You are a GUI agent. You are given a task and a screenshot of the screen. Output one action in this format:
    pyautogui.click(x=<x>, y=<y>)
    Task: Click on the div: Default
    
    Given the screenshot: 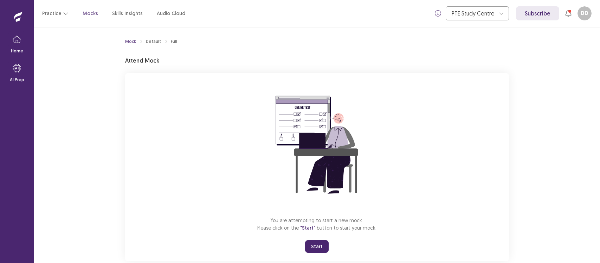 What is the action you would take?
    pyautogui.click(x=153, y=41)
    